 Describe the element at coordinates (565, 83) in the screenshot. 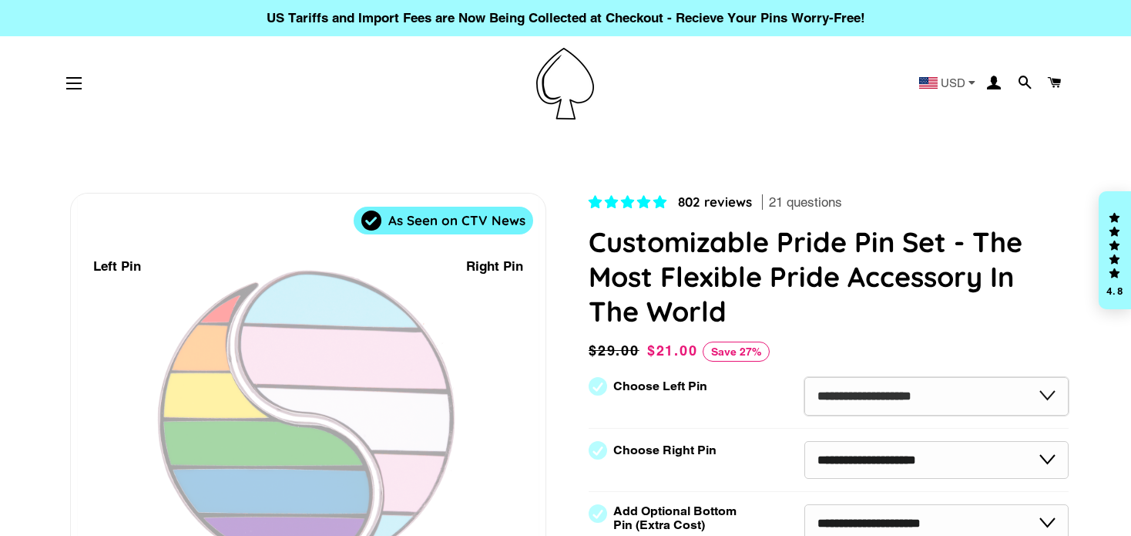

I see `img: Pin-Ace` at that location.